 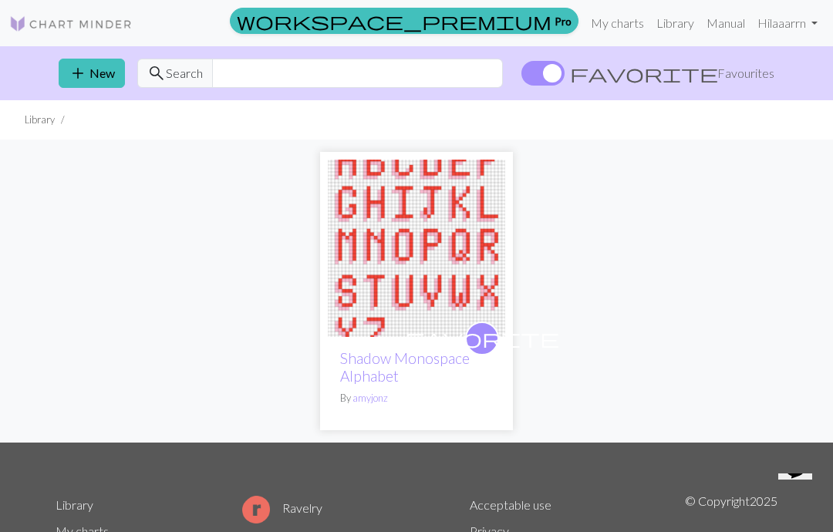 I want to click on span: Favourites, so click(x=746, y=73).